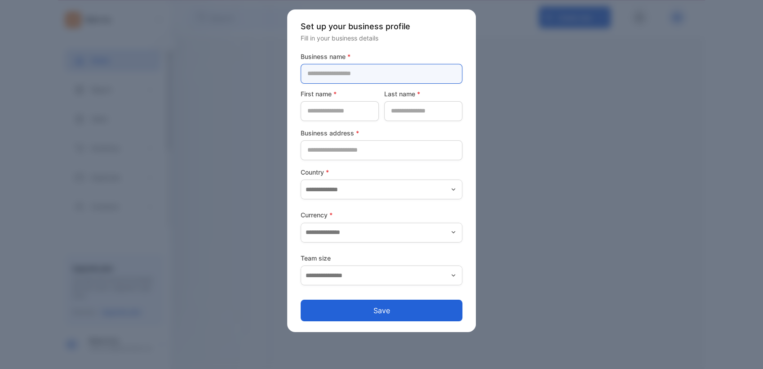 This screenshot has width=763, height=369. What do you see at coordinates (423, 93) in the screenshot?
I see `label: Last name` at bounding box center [423, 93].